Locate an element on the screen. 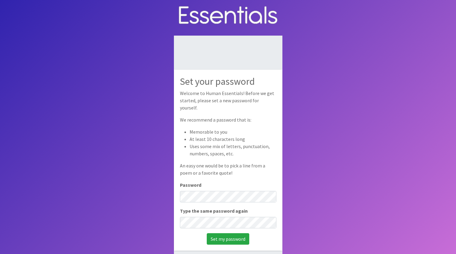  li: Uses some mix of letters, punctuation, numbers, spaces, etc. is located at coordinates (233, 150).